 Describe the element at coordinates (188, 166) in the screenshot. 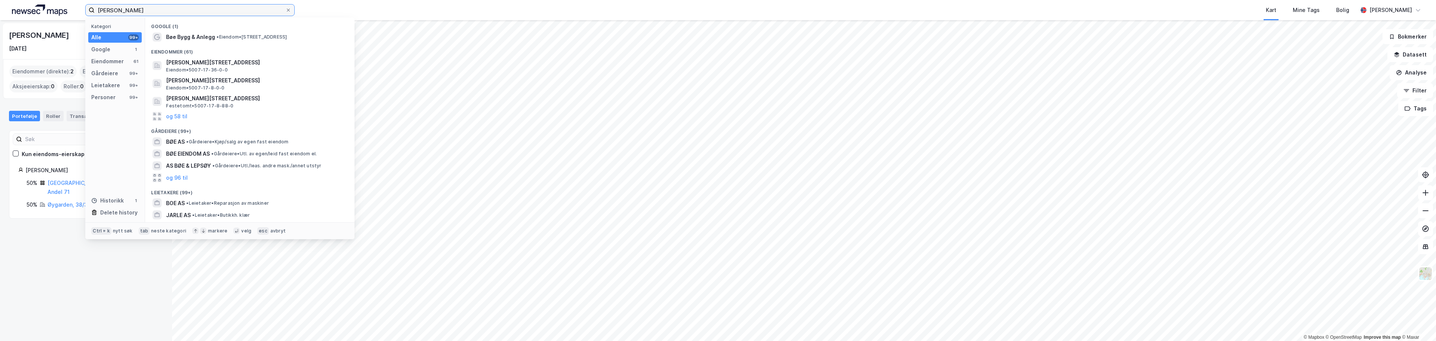

I see `span: AS BØE & LEPSØY` at that location.